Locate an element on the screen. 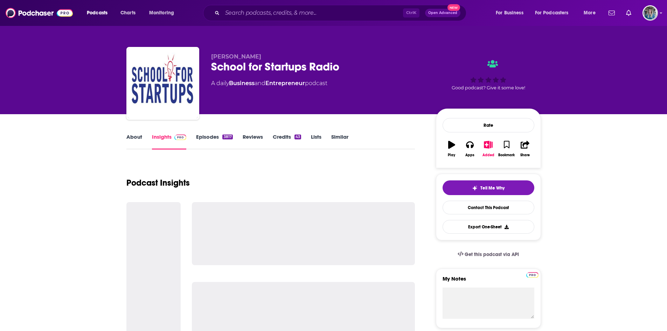 The width and height of the screenshot is (667, 331). input: Search podcasts, credits, & more... is located at coordinates (313, 13).